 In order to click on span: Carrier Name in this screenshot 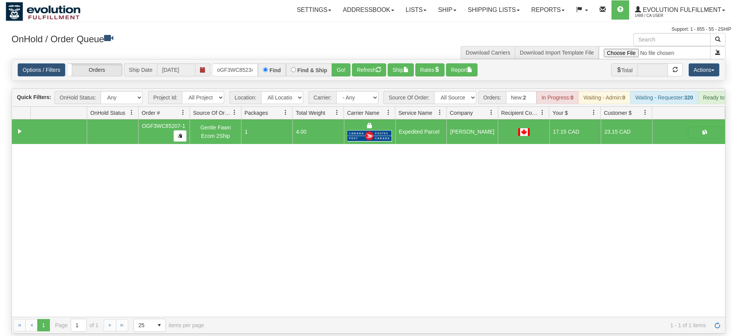, I will do `click(363, 113)`.